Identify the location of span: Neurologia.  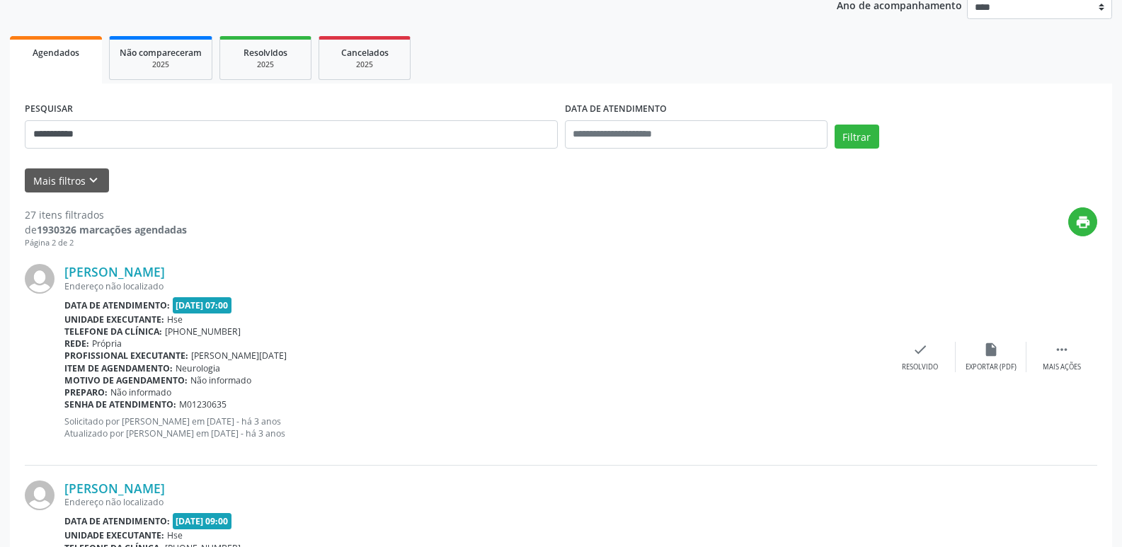
(197, 368).